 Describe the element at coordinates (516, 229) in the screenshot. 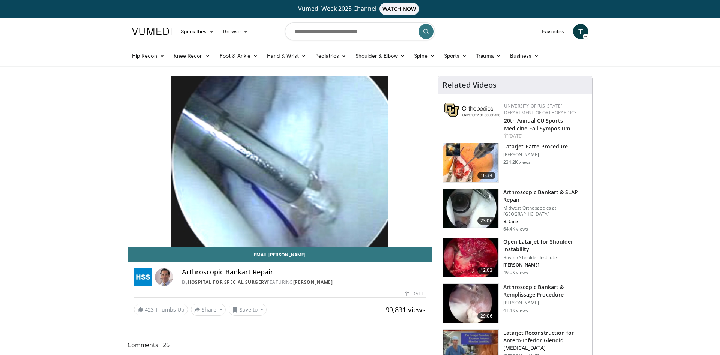

I see `p: 64.4K views` at that location.